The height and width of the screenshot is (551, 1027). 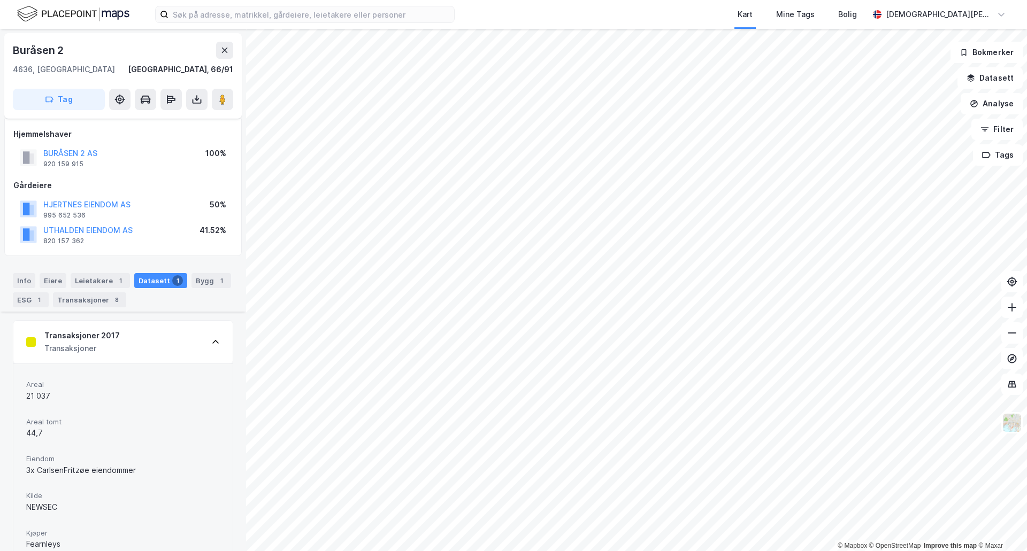 I want to click on div: Gårdeiere, so click(x=123, y=186).